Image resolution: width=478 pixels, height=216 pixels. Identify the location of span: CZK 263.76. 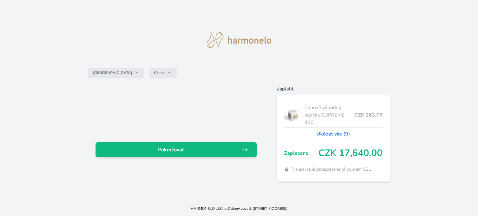
(368, 115).